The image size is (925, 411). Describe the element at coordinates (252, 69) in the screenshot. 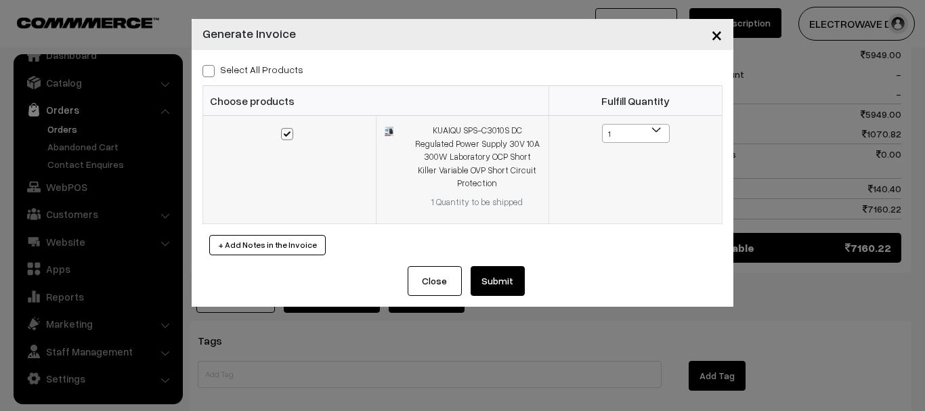

I see `label: Select all Products` at that location.